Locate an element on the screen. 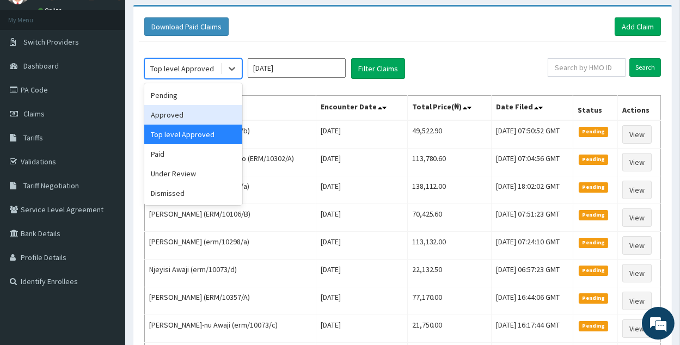 The height and width of the screenshot is (345, 680). span: Dashboard is located at coordinates (41, 66).